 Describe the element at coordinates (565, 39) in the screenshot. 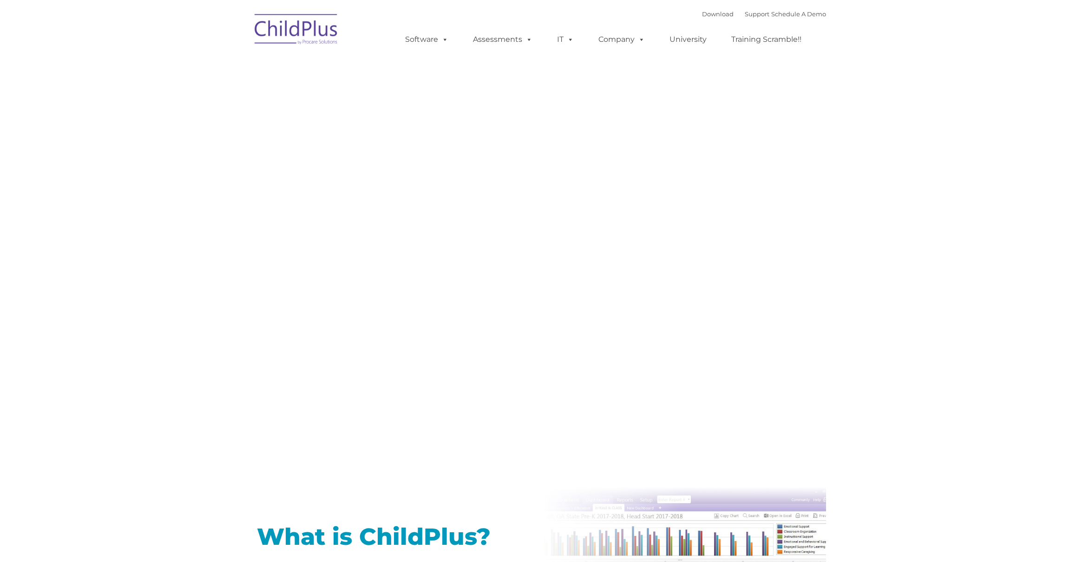

I see `a: IT` at that location.